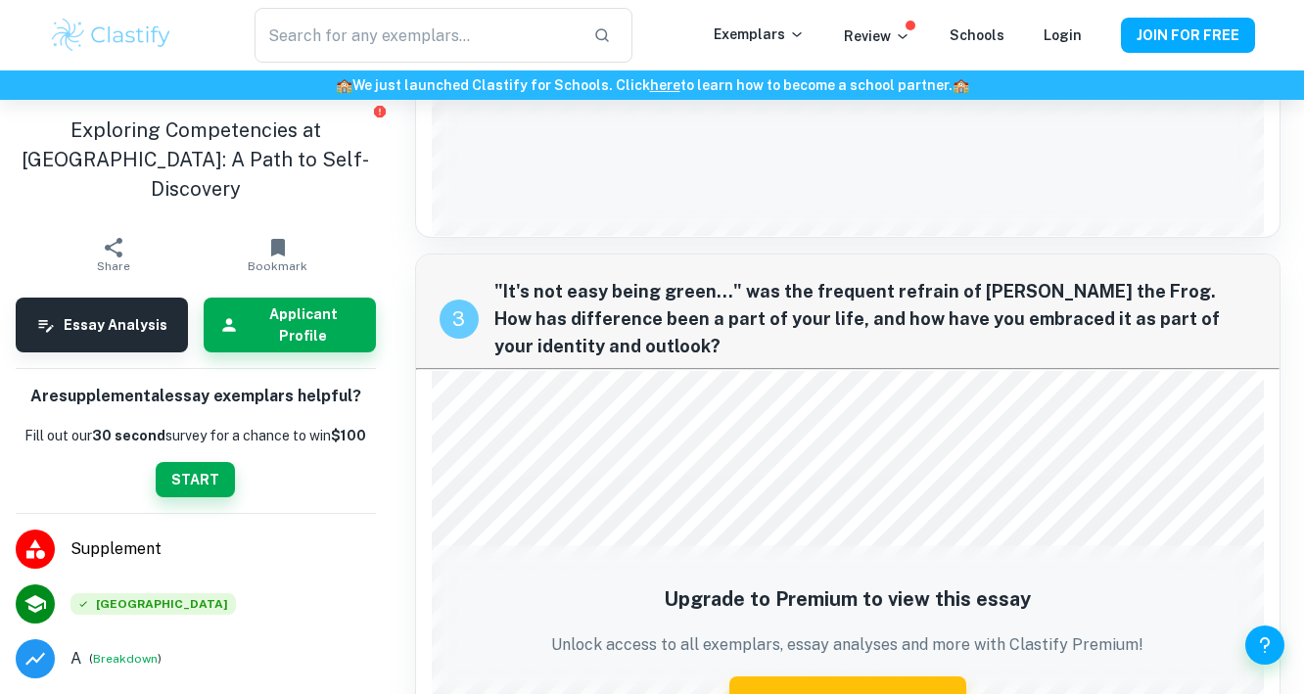  What do you see at coordinates (977, 35) in the screenshot?
I see `a: Schools` at bounding box center [977, 35].